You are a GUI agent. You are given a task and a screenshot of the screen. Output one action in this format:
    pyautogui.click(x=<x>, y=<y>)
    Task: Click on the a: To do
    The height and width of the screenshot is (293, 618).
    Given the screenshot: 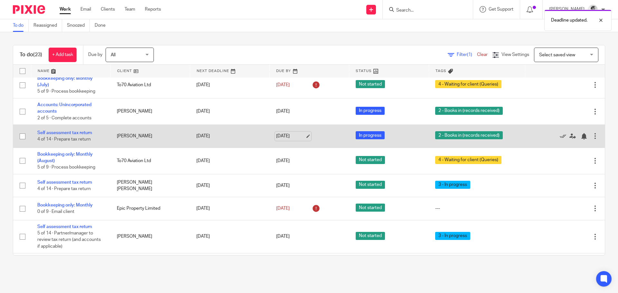 What is the action you would take?
    pyautogui.click(x=21, y=25)
    